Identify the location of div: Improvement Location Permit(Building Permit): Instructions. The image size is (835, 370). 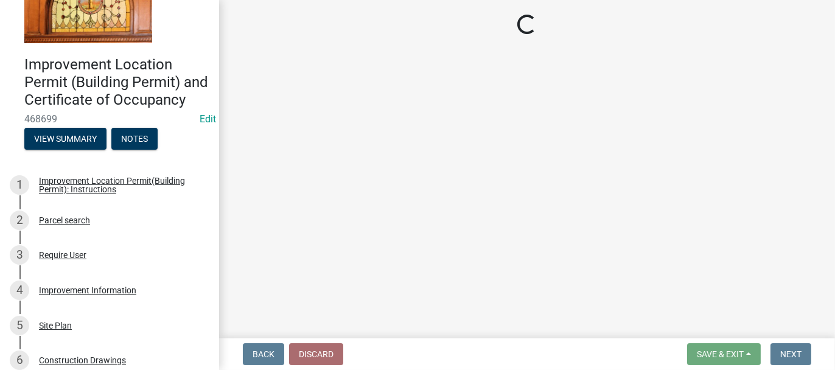
(119, 185).